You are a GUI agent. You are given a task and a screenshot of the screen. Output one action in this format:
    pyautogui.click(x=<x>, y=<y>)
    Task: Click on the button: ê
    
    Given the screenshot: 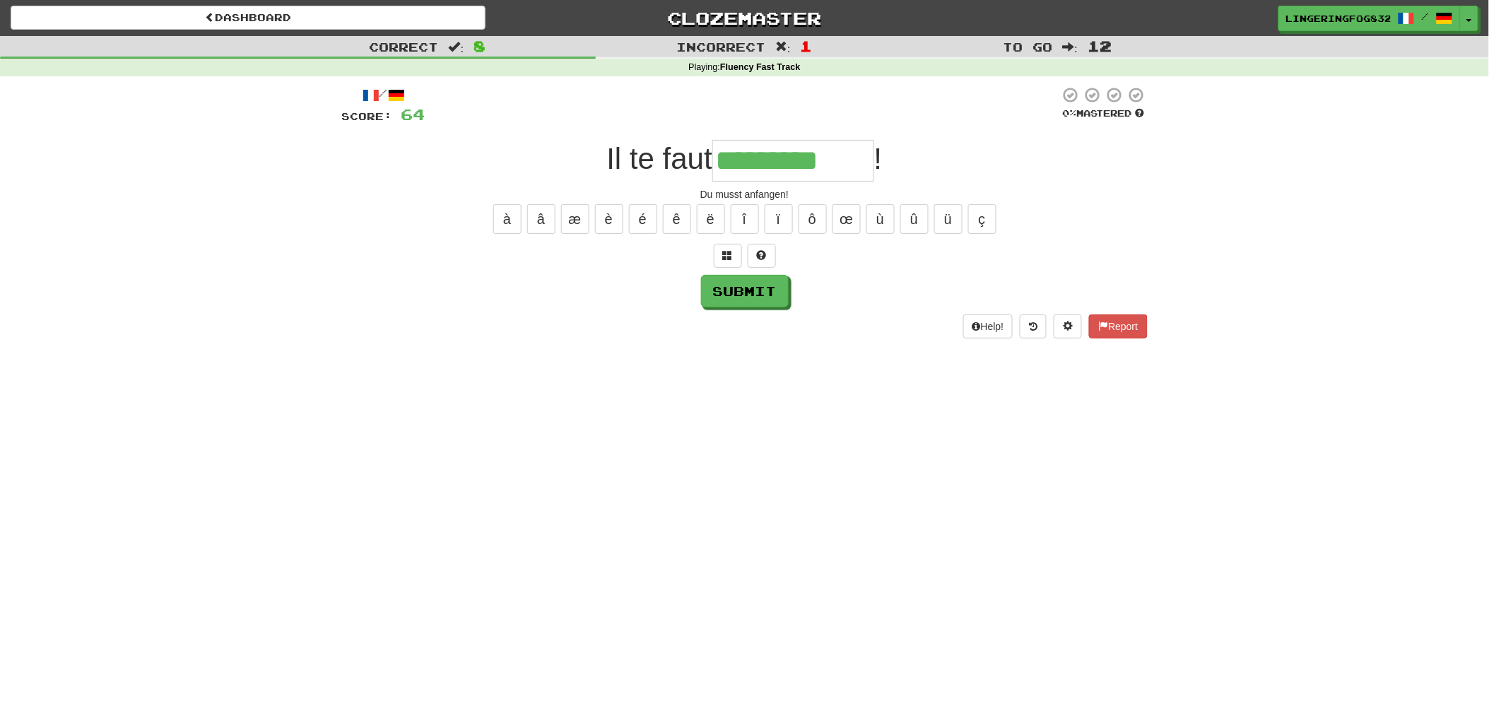 What is the action you would take?
    pyautogui.click(x=677, y=219)
    